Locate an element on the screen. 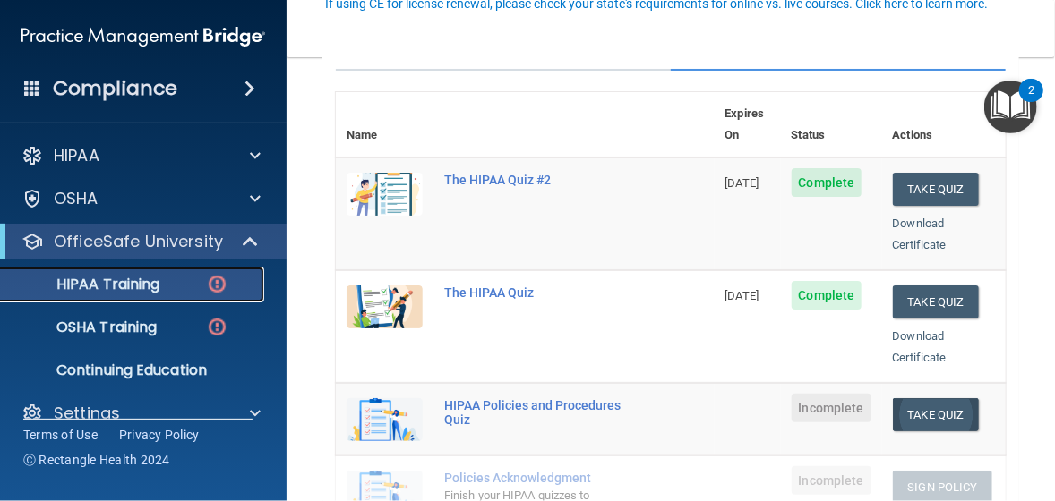 The image size is (1055, 501). p: Continuing Education is located at coordinates (133, 371).